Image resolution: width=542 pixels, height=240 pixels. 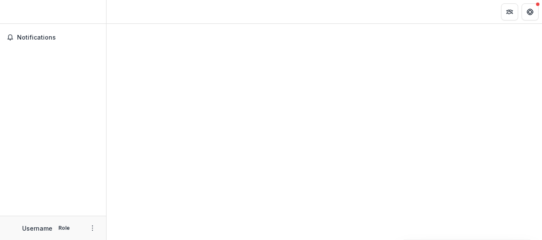 I want to click on button: More, so click(x=92, y=228).